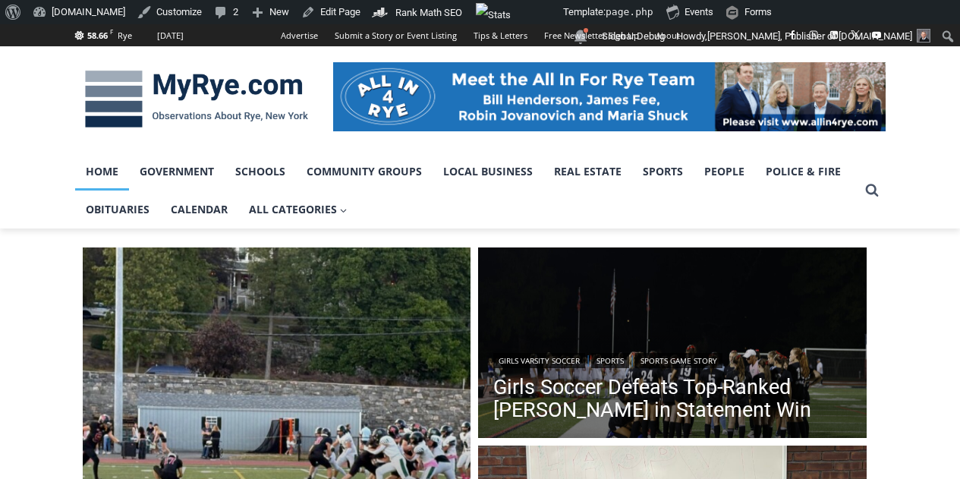 The image size is (960, 479). What do you see at coordinates (429, 12) in the screenshot?
I see `span: Rank Math SEO` at bounding box center [429, 12].